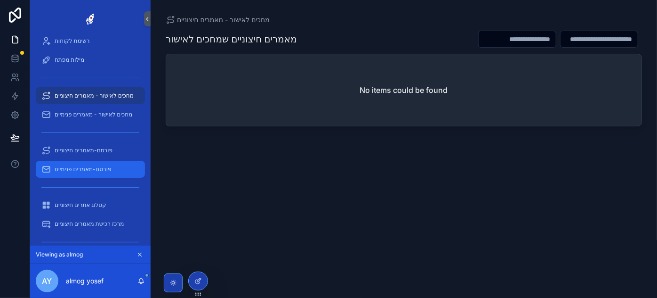 This screenshot has width=657, height=298. What do you see at coordinates (90, 60) in the screenshot?
I see `a: מילות מפתח` at bounding box center [90, 60].